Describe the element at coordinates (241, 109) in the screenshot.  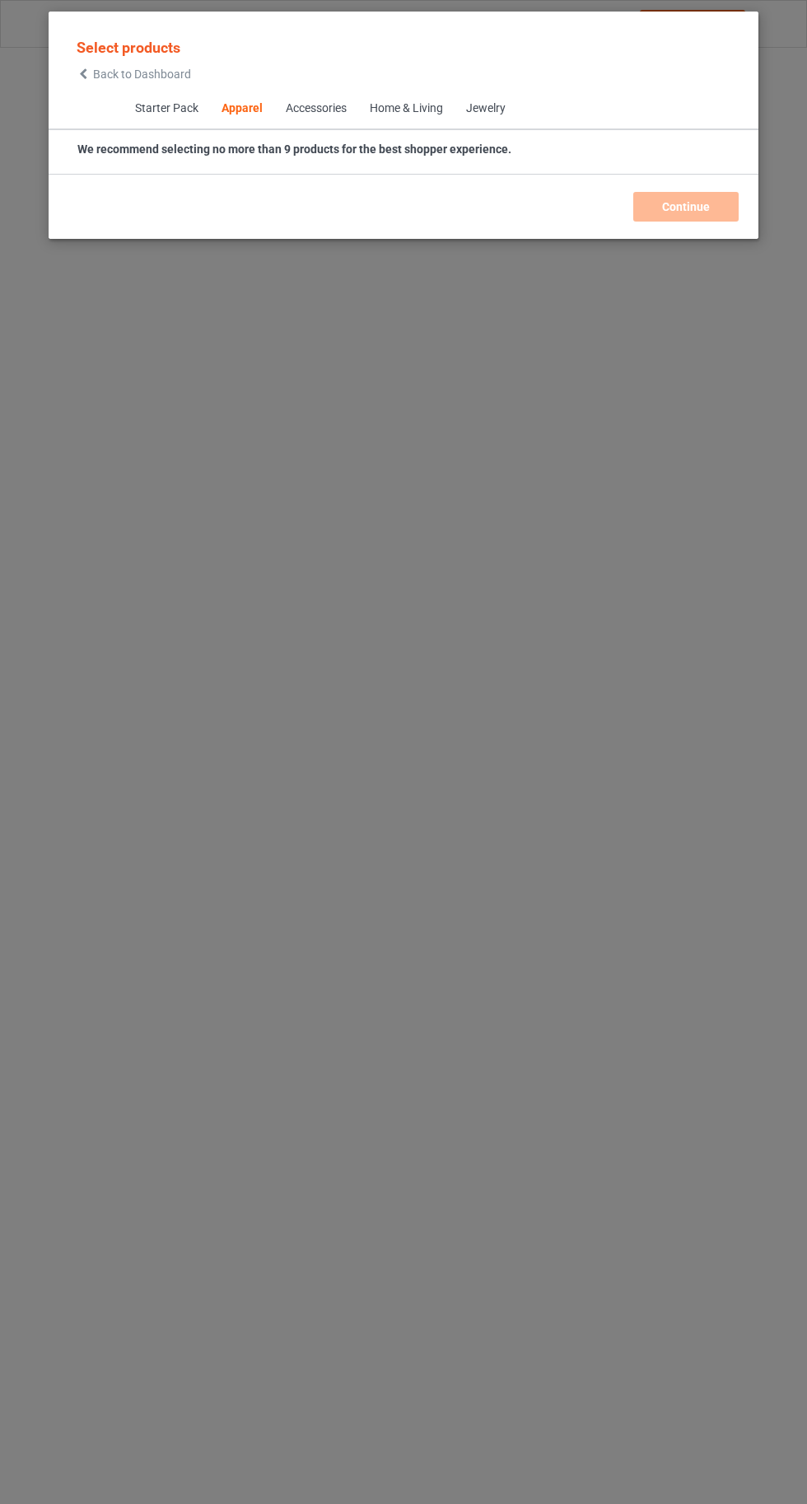
I see `div: Apparel` at that location.